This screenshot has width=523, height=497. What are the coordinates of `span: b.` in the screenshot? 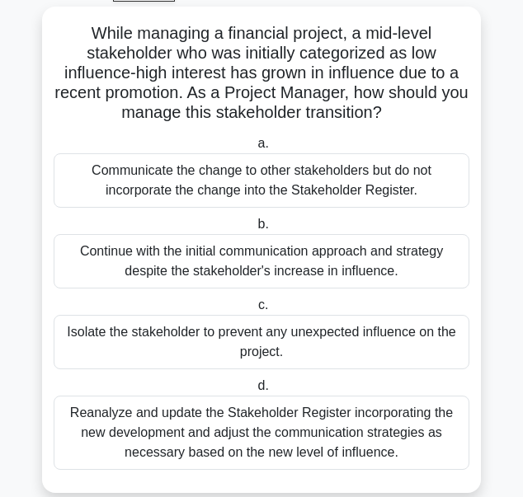 It's located at (263, 223).